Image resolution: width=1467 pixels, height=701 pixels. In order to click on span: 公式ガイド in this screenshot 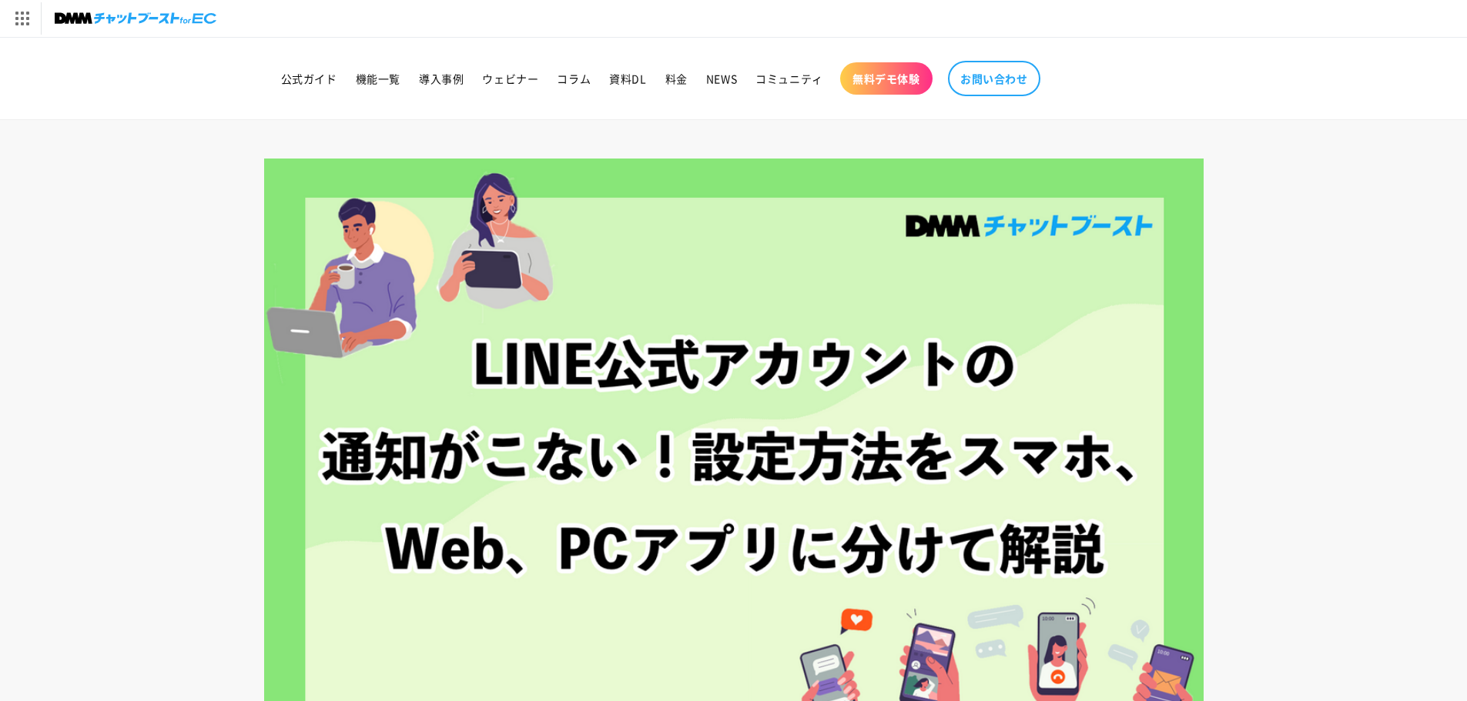, I will do `click(309, 79)`.